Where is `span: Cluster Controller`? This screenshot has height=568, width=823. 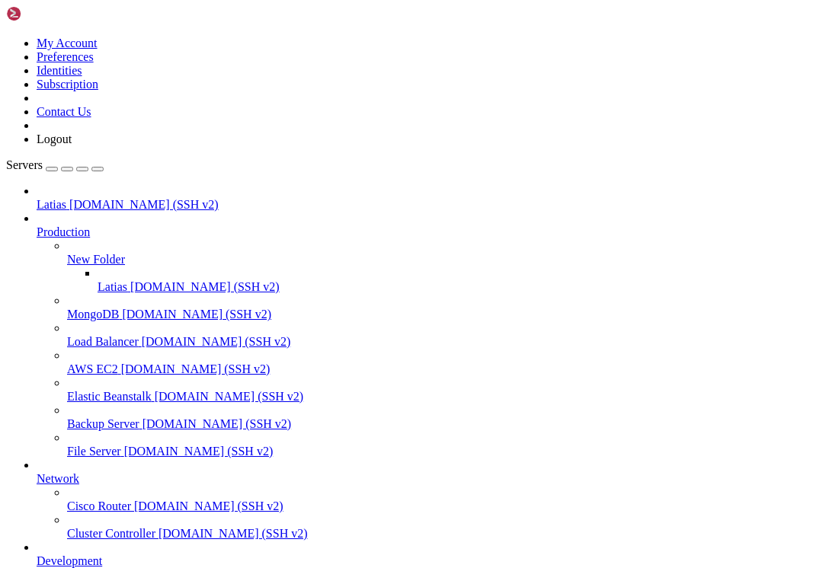
span: Cluster Controller is located at coordinates (111, 533).